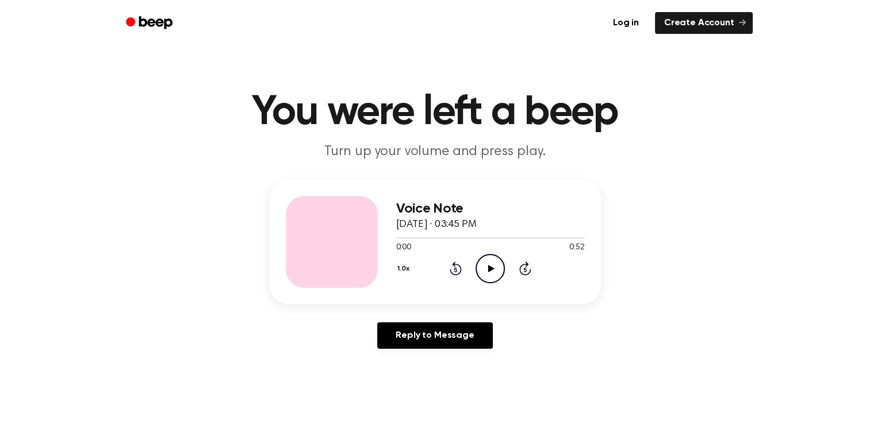 This screenshot has width=870, height=424. What do you see at coordinates (577, 248) in the screenshot?
I see `span: 0:52` at bounding box center [577, 248].